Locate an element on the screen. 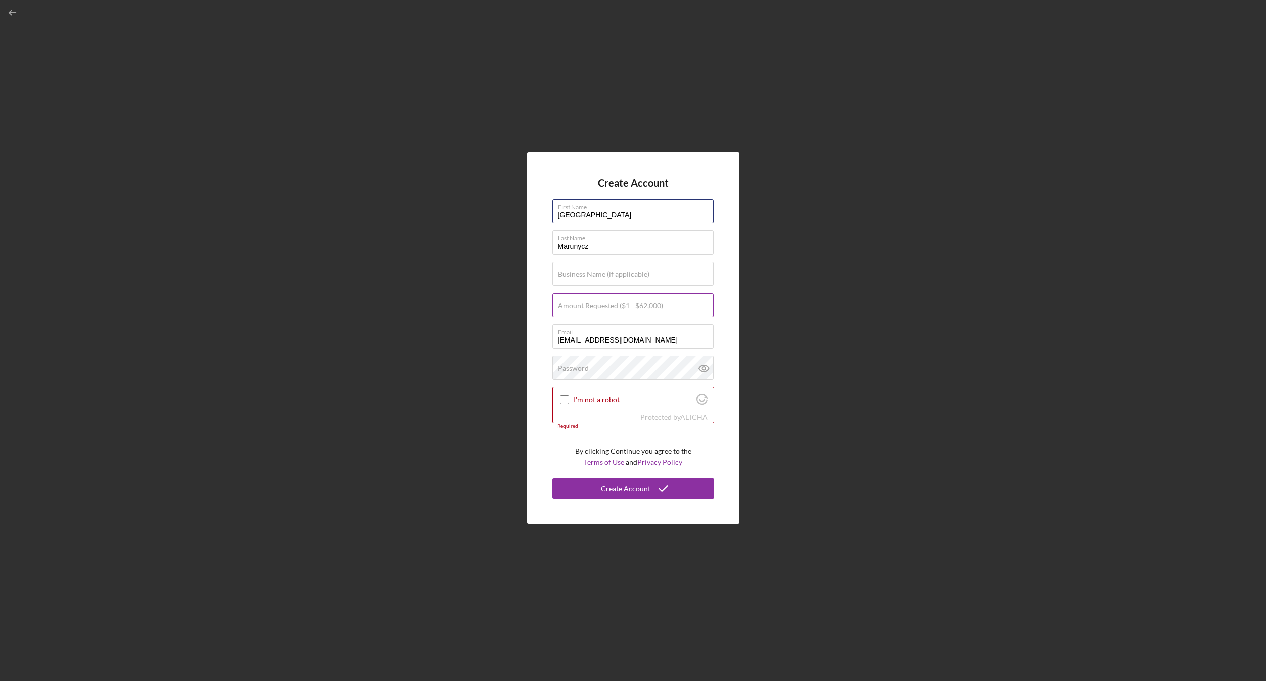  label: First Name is located at coordinates (636, 205).